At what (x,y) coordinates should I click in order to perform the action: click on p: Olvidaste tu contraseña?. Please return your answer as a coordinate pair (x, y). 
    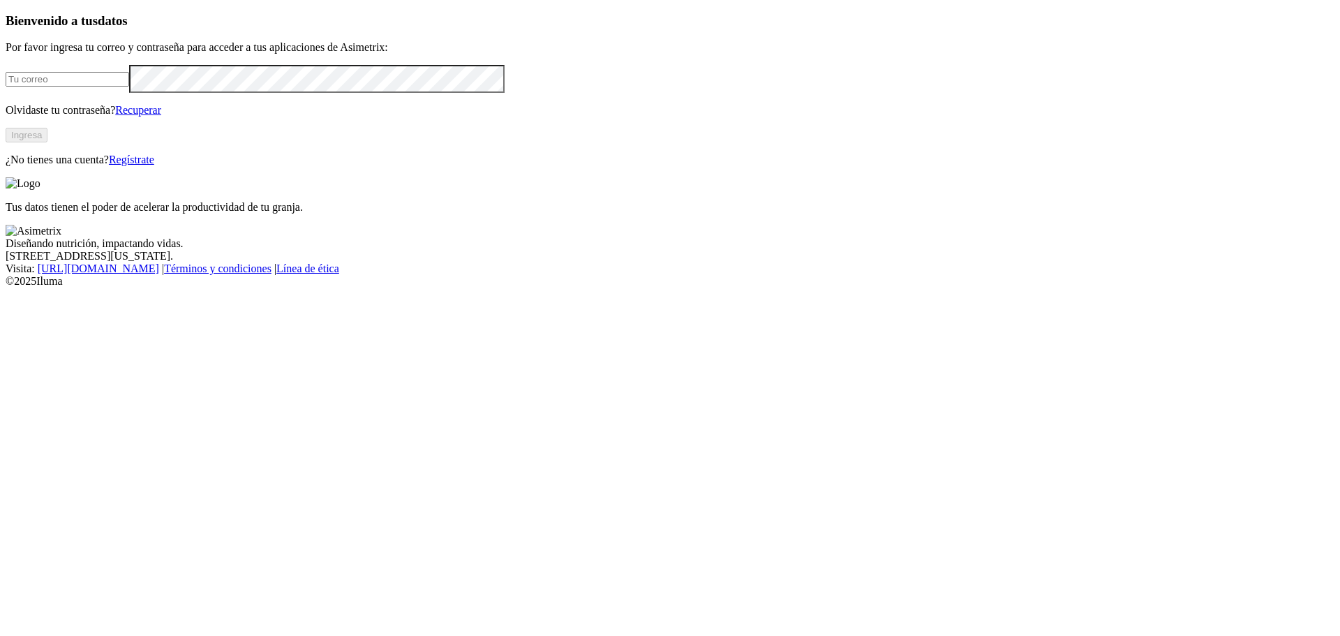
    Looking at the image, I should click on (670, 110).